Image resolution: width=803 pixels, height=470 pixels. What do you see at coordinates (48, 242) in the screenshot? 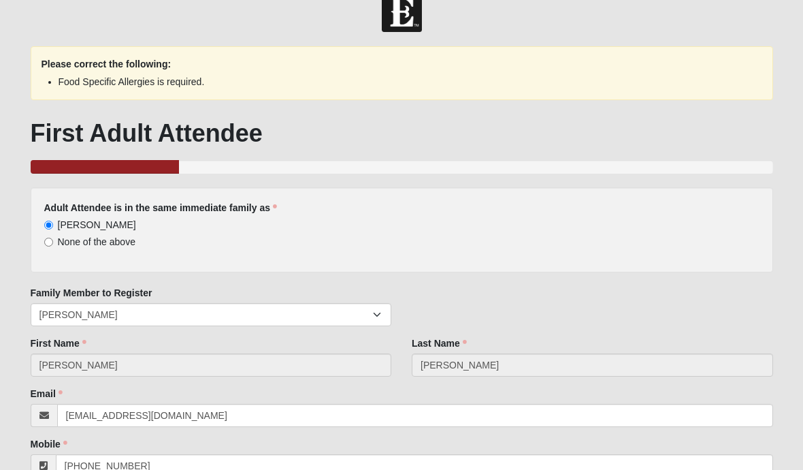
I see `input: None of the above` at bounding box center [48, 242].